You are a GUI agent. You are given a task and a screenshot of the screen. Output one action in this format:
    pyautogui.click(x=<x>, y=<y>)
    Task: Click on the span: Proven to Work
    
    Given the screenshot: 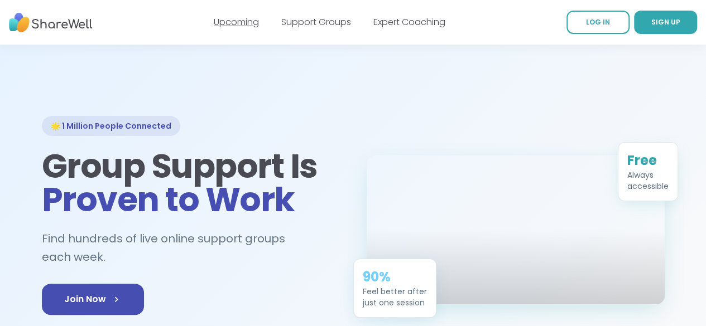 What is the action you would take?
    pyautogui.click(x=168, y=200)
    